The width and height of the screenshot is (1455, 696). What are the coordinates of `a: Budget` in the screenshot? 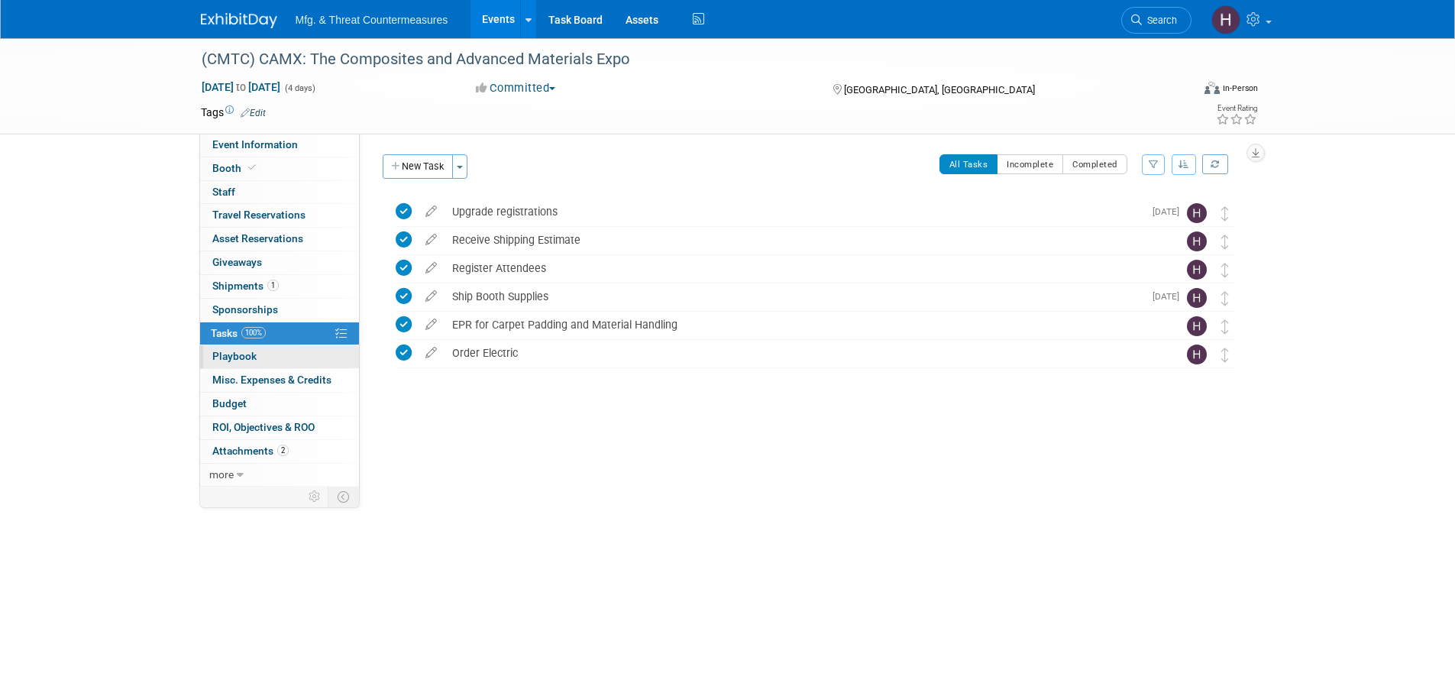 It's located at (280, 404).